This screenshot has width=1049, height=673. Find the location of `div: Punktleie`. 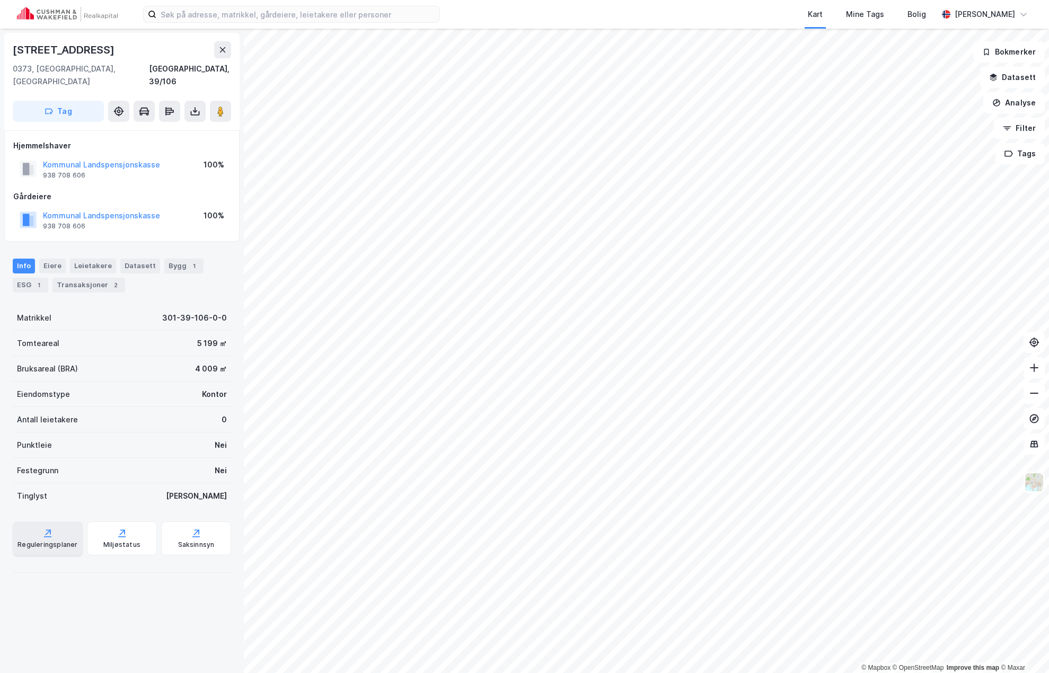

div: Punktleie is located at coordinates (34, 445).